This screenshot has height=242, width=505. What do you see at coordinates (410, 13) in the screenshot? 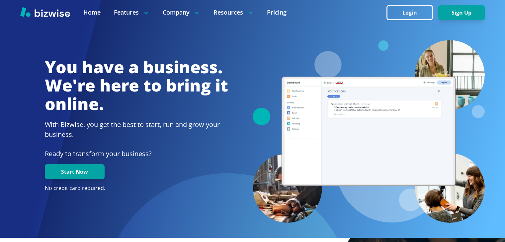
I see `button: Login` at bounding box center [410, 13].